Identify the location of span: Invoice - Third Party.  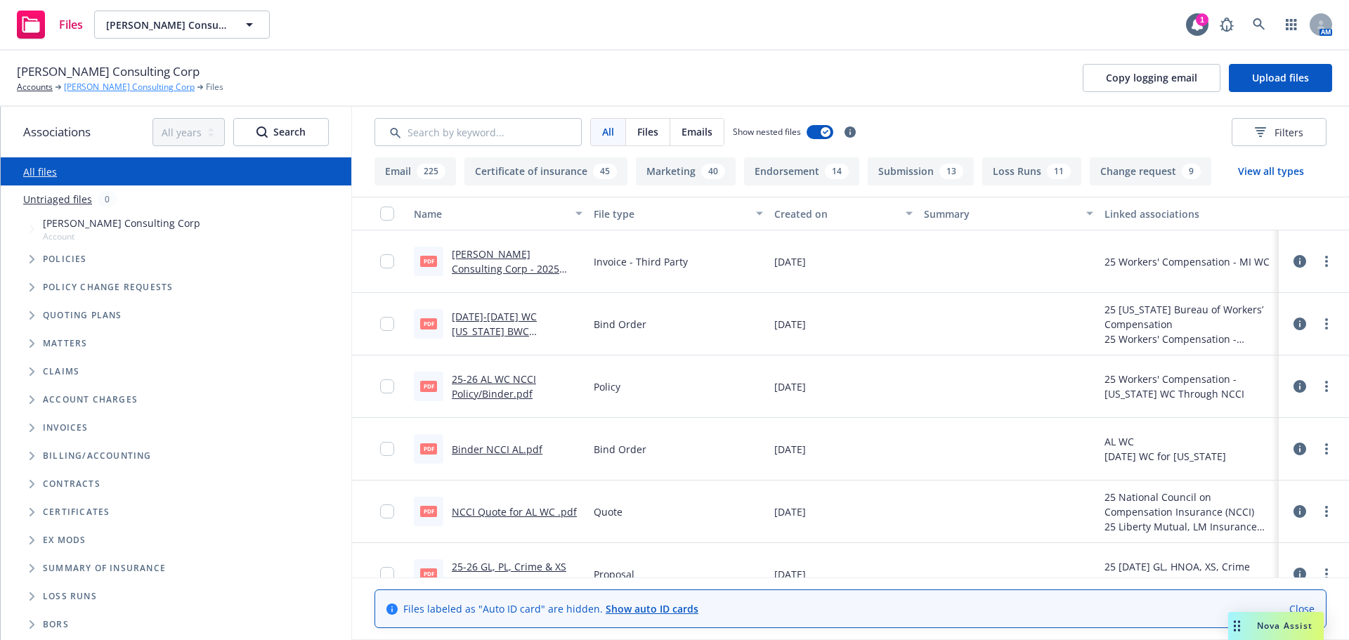
(641, 261).